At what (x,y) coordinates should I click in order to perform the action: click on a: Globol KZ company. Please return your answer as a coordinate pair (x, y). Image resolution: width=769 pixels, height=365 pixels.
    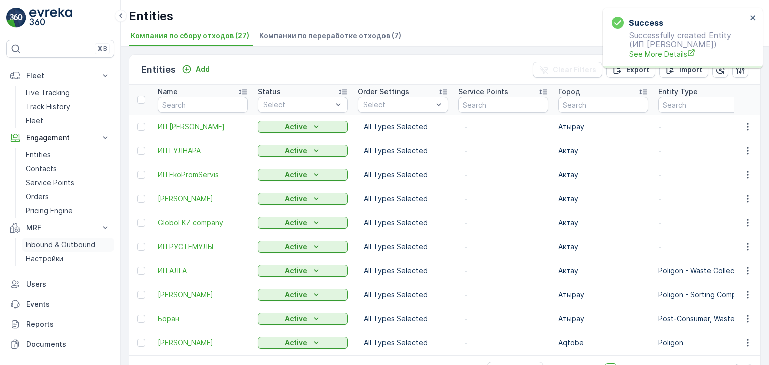
    Looking at the image, I should click on (203, 223).